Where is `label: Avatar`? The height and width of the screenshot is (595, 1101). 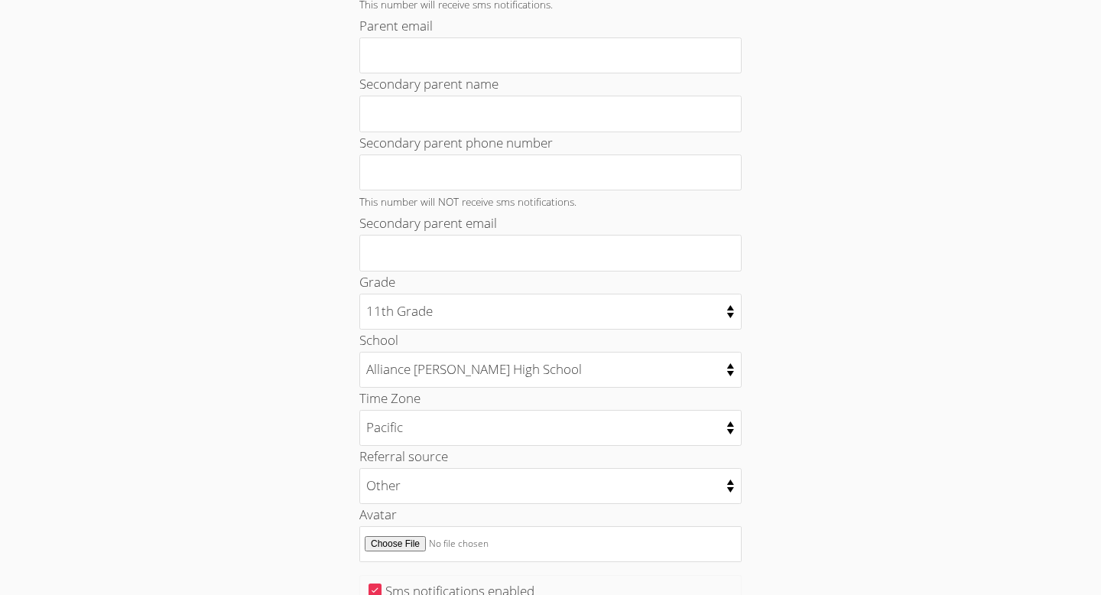 label: Avatar is located at coordinates (378, 514).